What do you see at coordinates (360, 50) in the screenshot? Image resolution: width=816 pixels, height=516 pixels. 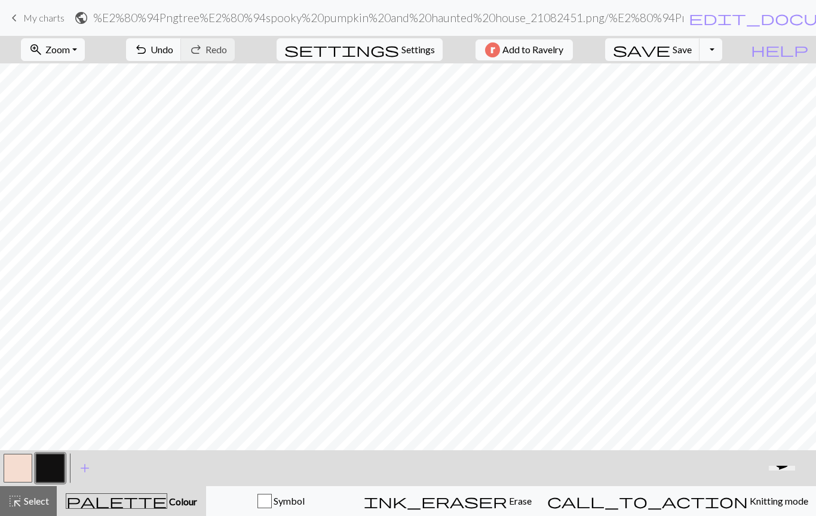 I see `button: SettingsSettings` at bounding box center [360, 50].